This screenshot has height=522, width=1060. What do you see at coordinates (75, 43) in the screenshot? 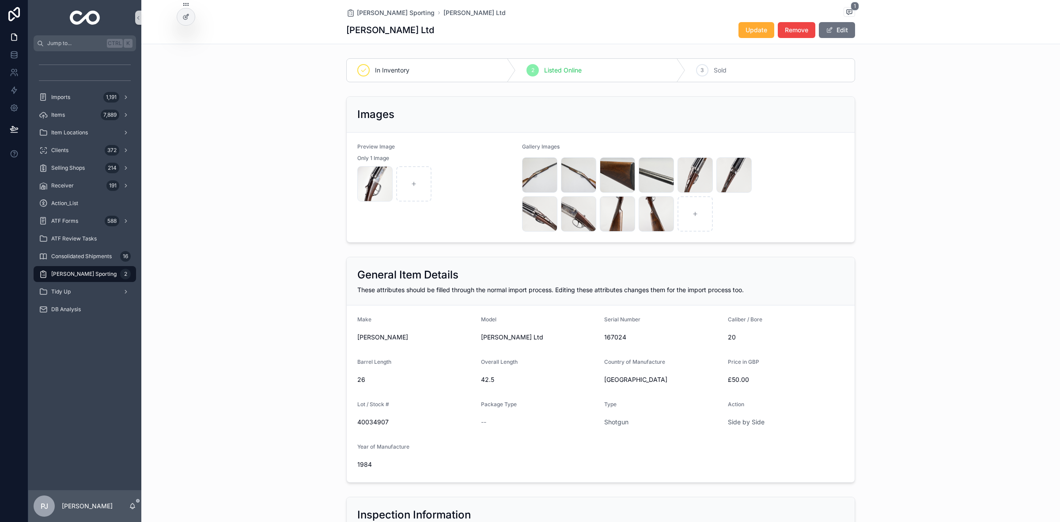
I see `span: Jump to...` at bounding box center [75, 43].